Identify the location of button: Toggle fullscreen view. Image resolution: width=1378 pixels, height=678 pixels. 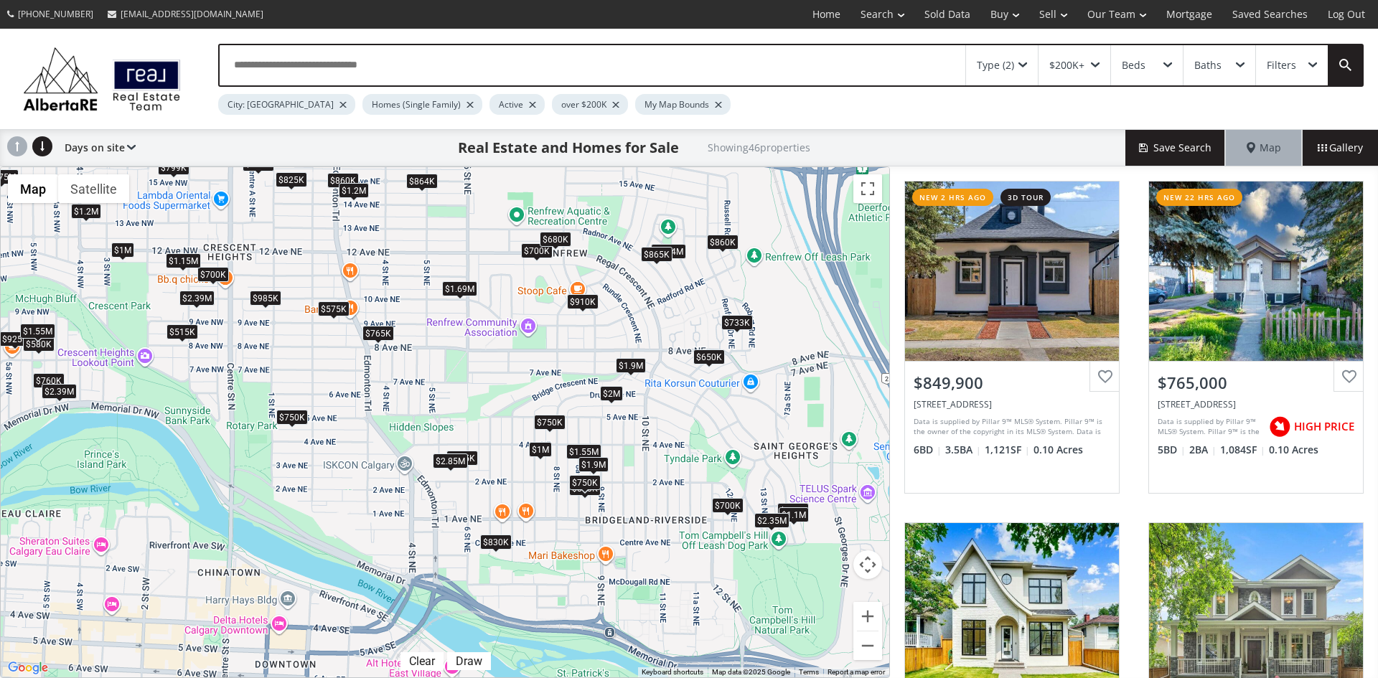
(868, 189).